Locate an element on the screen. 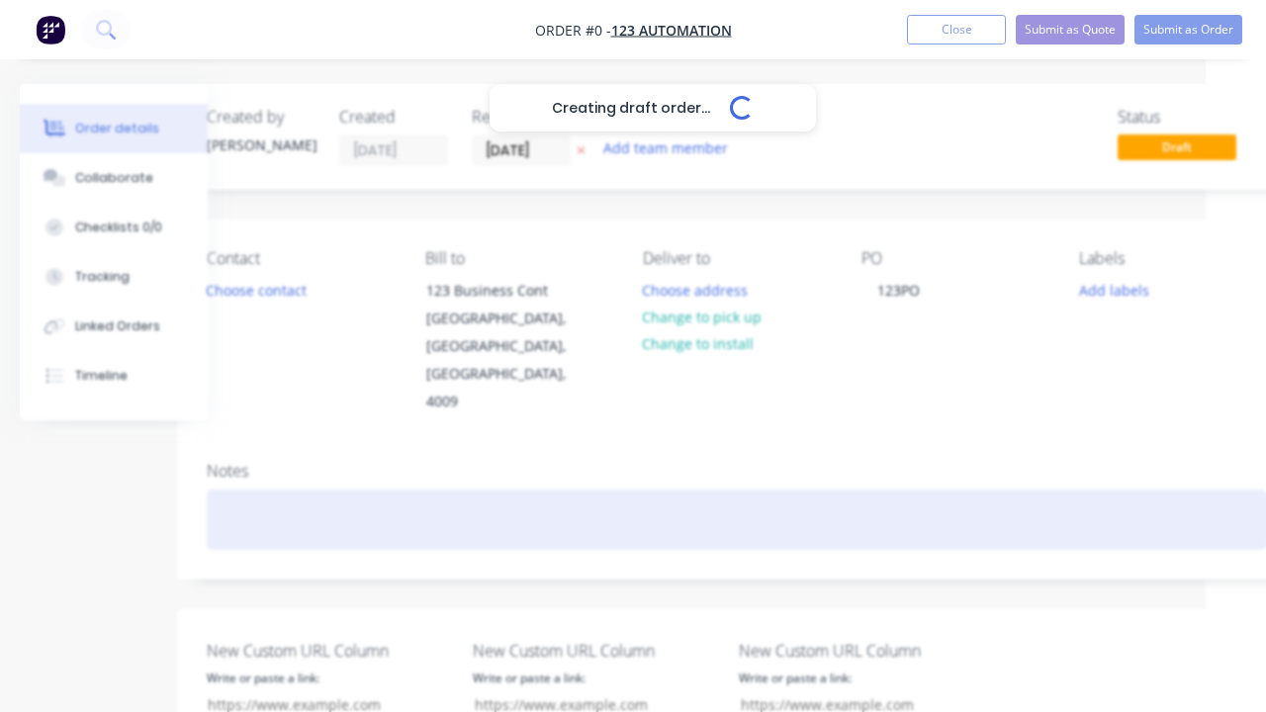 This screenshot has height=712, width=1266. div: Creating draft order... is located at coordinates (653, 108).